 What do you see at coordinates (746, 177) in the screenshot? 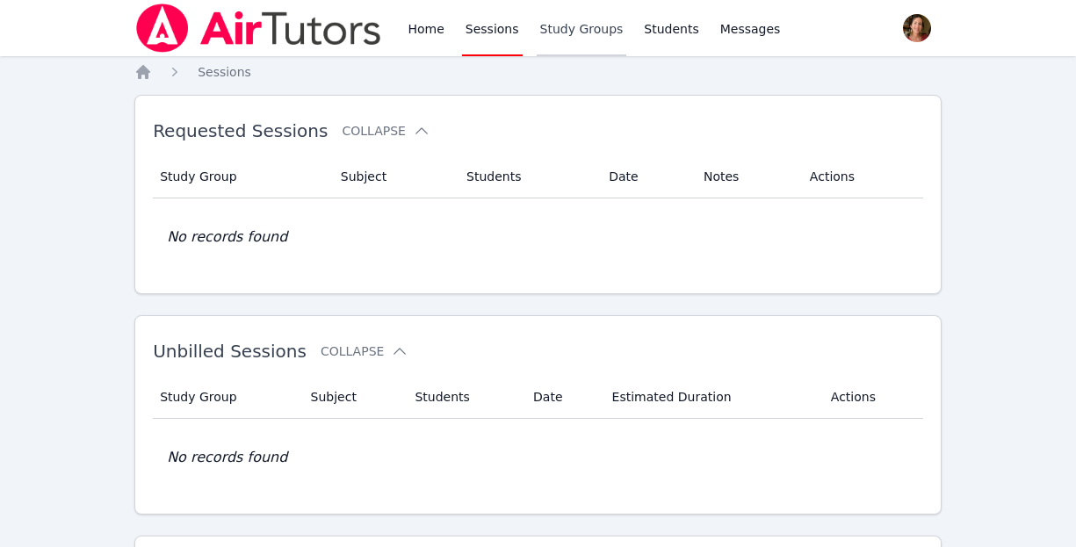
I see `th: Notes` at bounding box center [746, 177].